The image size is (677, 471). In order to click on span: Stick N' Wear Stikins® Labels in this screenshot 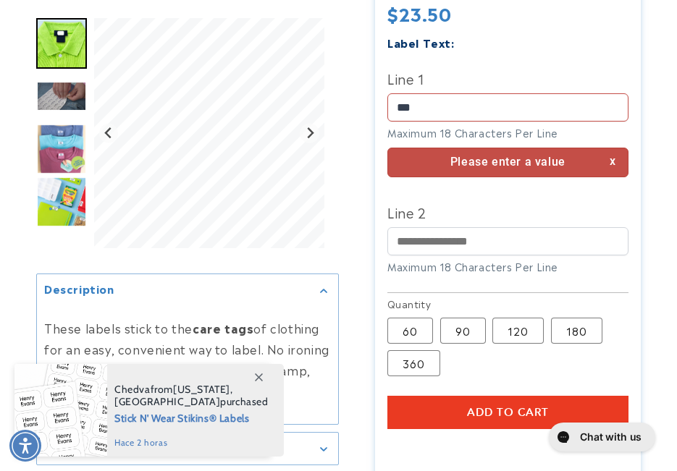, I will do `click(191, 417)`.